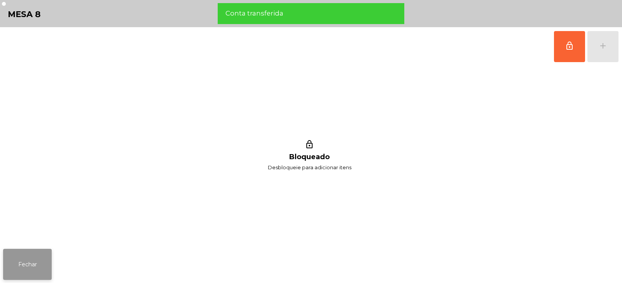 This screenshot has width=622, height=283. I want to click on button: lock_outline, so click(570, 47).